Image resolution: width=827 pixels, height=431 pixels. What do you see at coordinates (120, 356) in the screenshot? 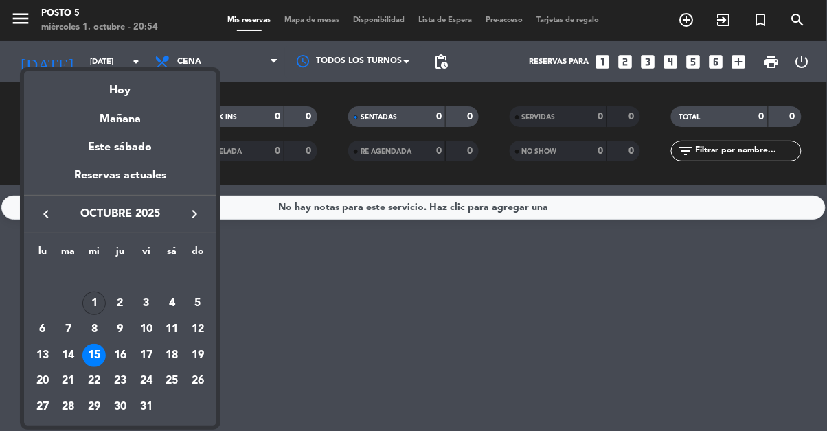
I see `div: 16` at bounding box center [120, 356].